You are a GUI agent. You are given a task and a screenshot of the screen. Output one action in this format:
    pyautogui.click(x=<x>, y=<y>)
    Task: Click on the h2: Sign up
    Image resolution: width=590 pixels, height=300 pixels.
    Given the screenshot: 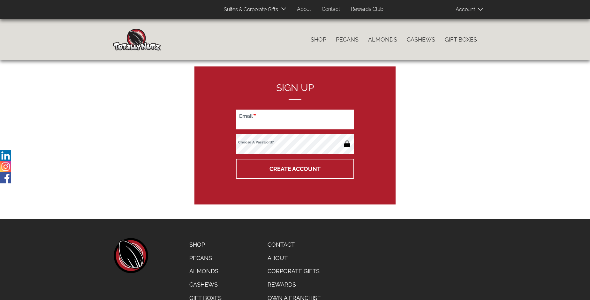 What is the action you would take?
    pyautogui.click(x=295, y=91)
    